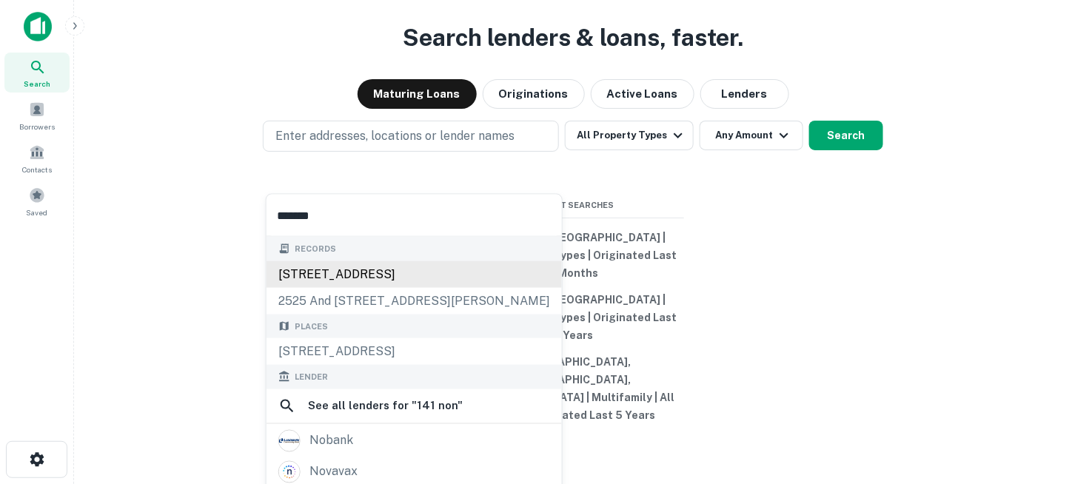 The width and height of the screenshot is (1072, 484). Describe the element at coordinates (395, 136) in the screenshot. I see `p: Enter addresses, locations or lender names` at that location.